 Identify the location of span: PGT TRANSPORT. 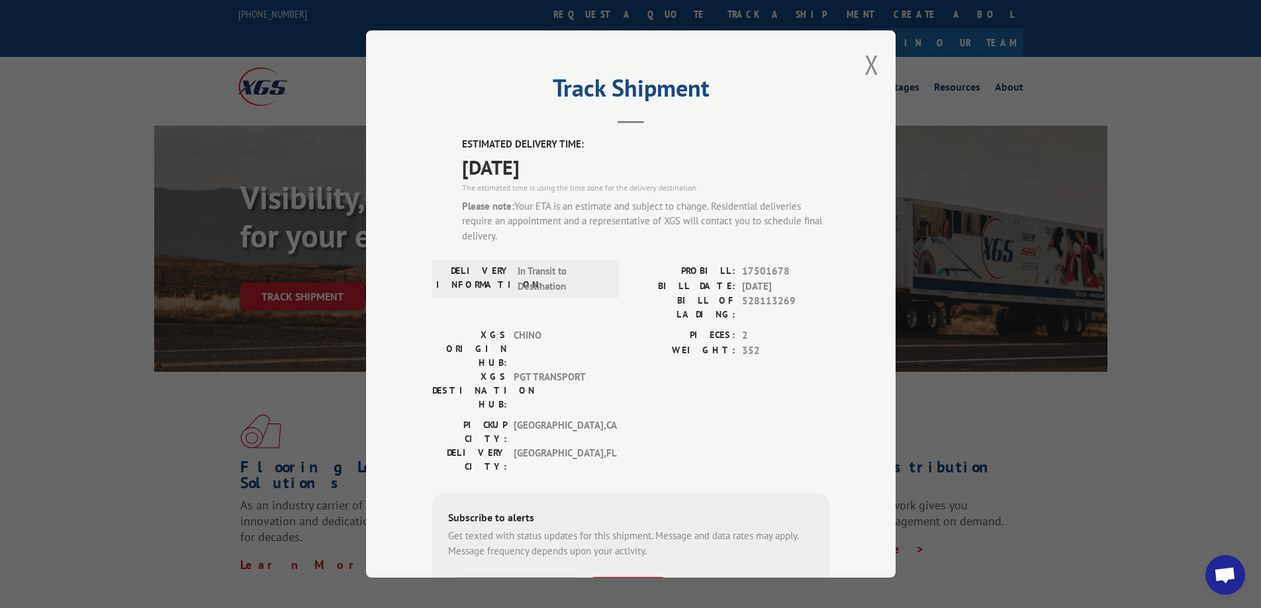
(558, 391).